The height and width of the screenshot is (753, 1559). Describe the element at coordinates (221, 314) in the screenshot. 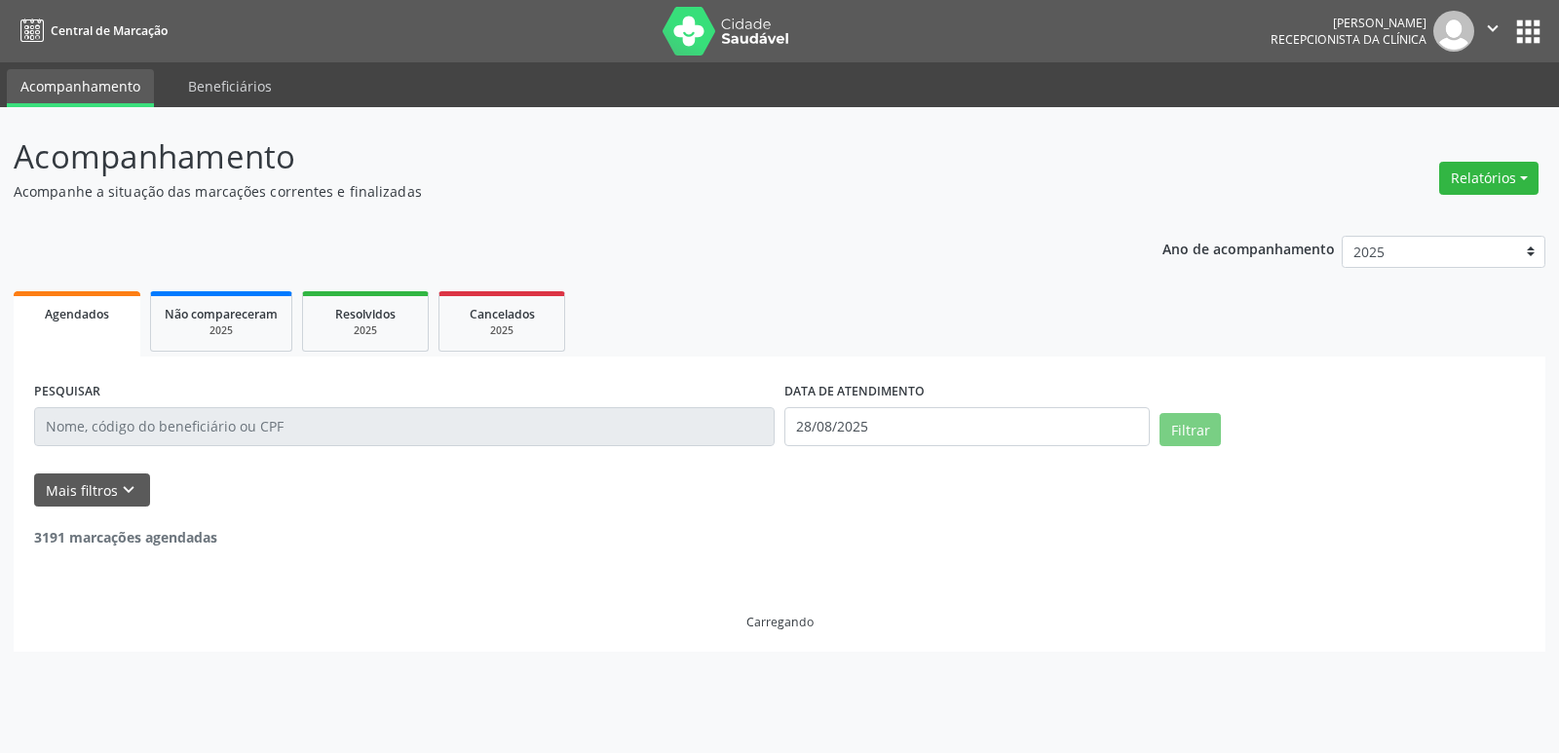

I see `span: Não compareceram` at that location.